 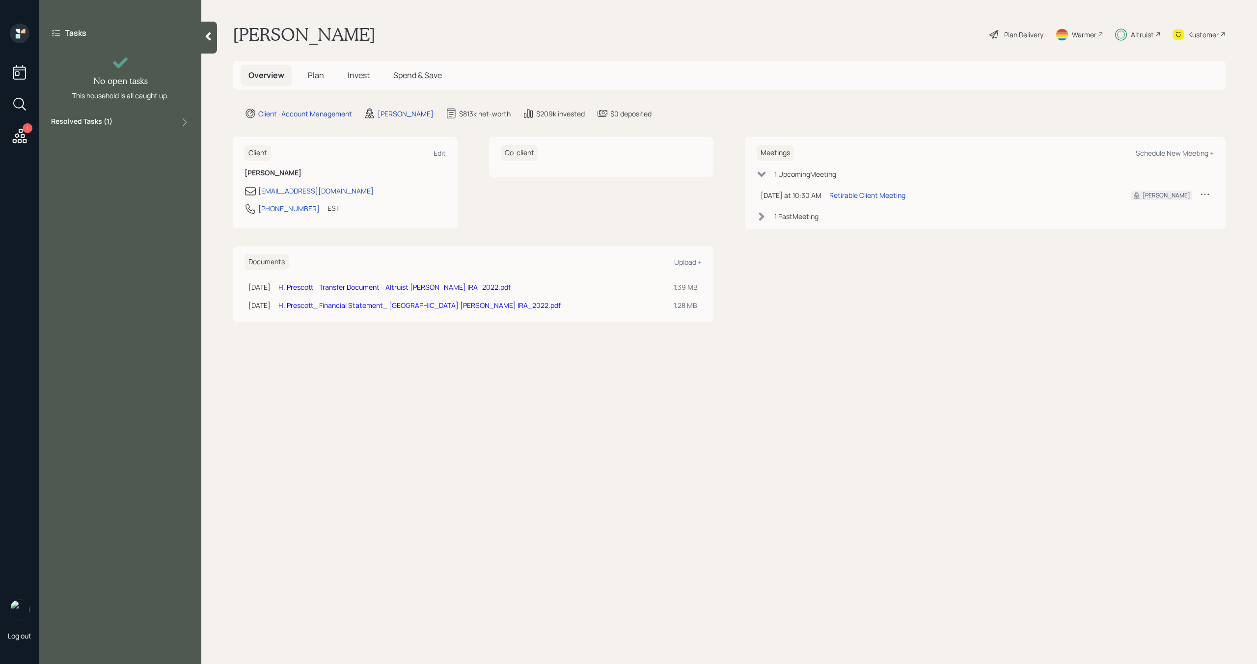 I want to click on span: Overview, so click(x=266, y=75).